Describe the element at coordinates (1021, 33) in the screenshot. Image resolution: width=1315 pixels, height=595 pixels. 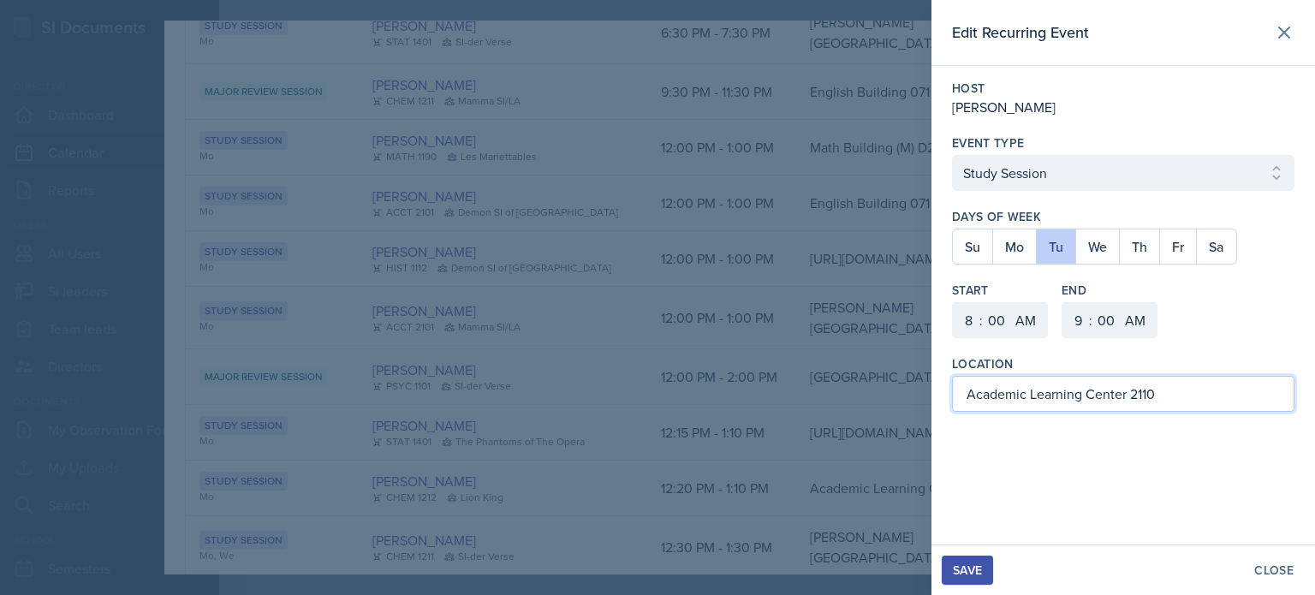
I see `h2: Edit Recurring Event` at that location.